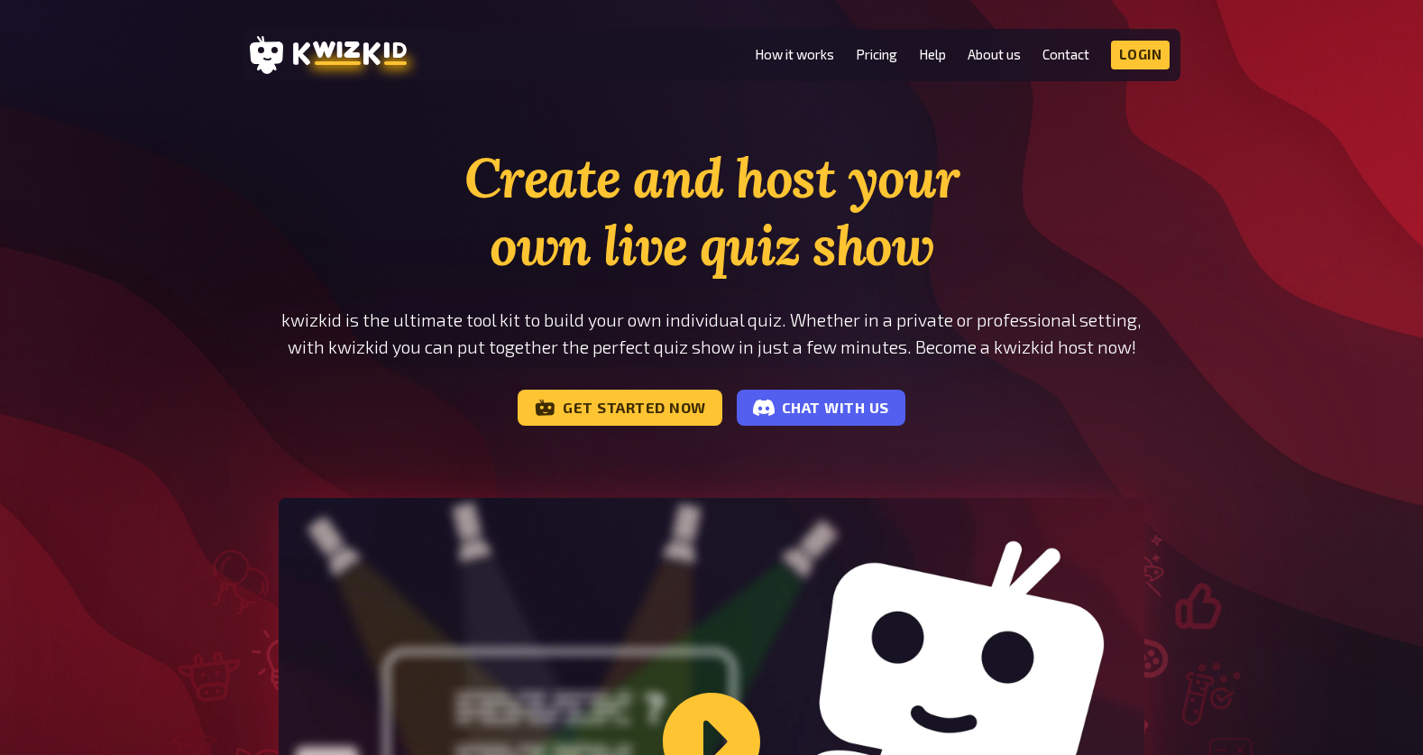 The width and height of the screenshot is (1423, 755). Describe the element at coordinates (933, 54) in the screenshot. I see `a: Help` at that location.